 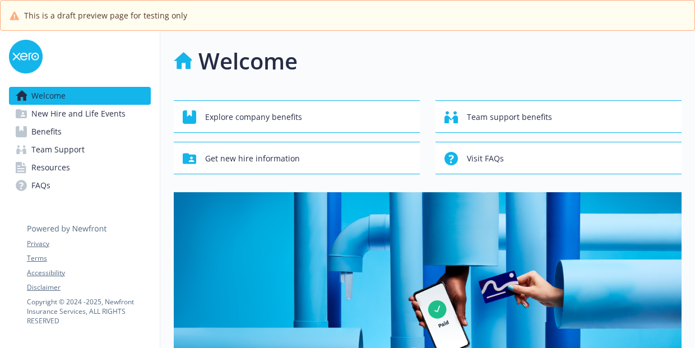 What do you see at coordinates (47, 132) in the screenshot?
I see `span: Benefits` at bounding box center [47, 132].